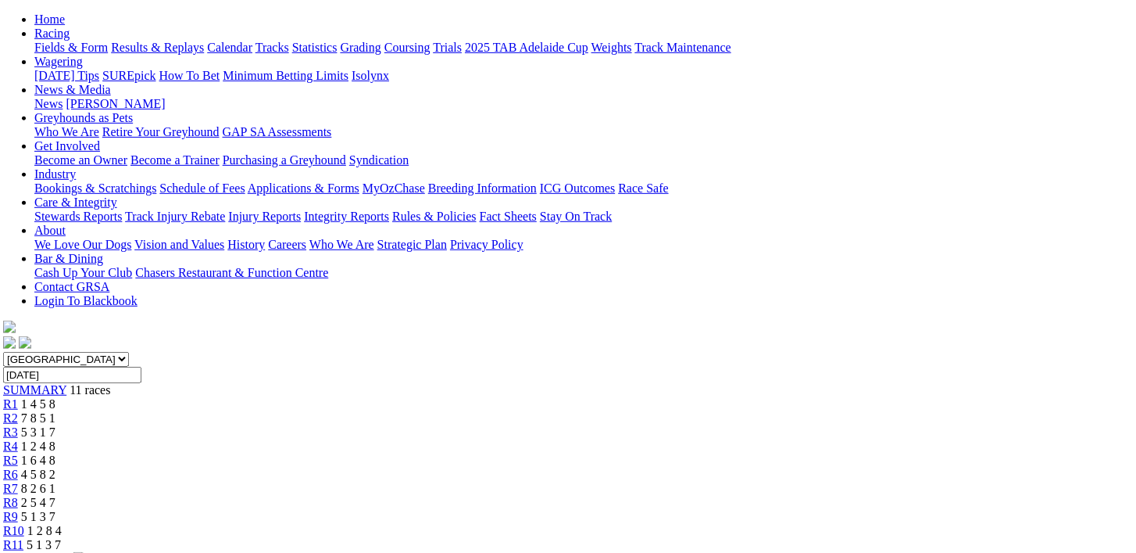 This screenshot has height=553, width=1136. What do you see at coordinates (285, 75) in the screenshot?
I see `a: Minimum Betting Limits` at bounding box center [285, 75].